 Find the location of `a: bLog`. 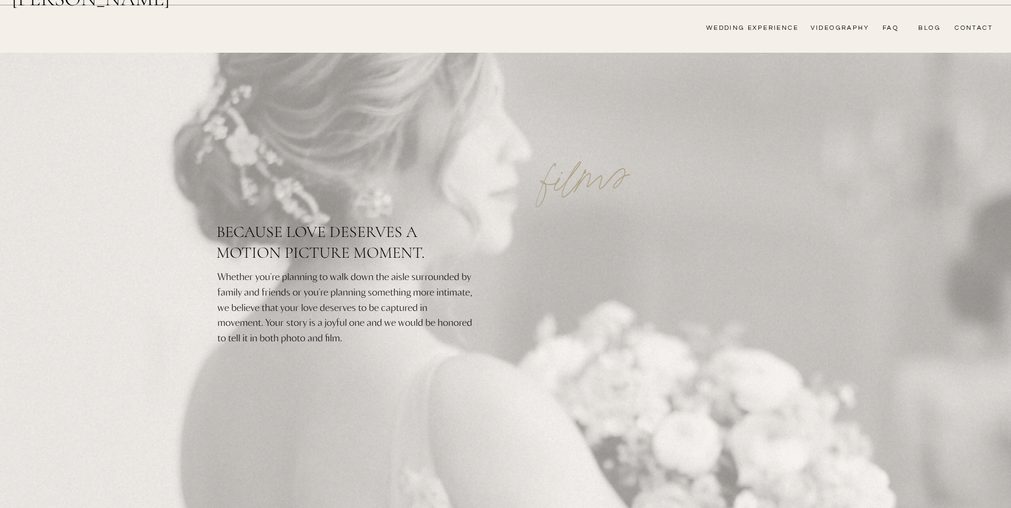

a: bLog is located at coordinates (927, 28).